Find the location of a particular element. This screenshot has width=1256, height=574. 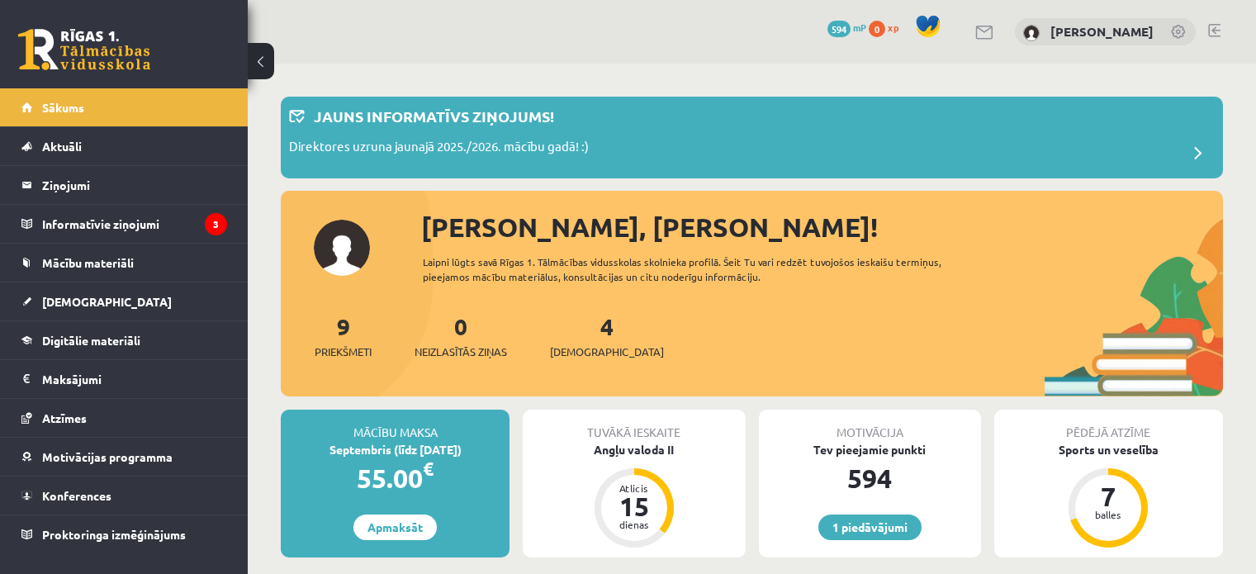

p: Jauns informatīvs ziņojums! is located at coordinates (433, 116).